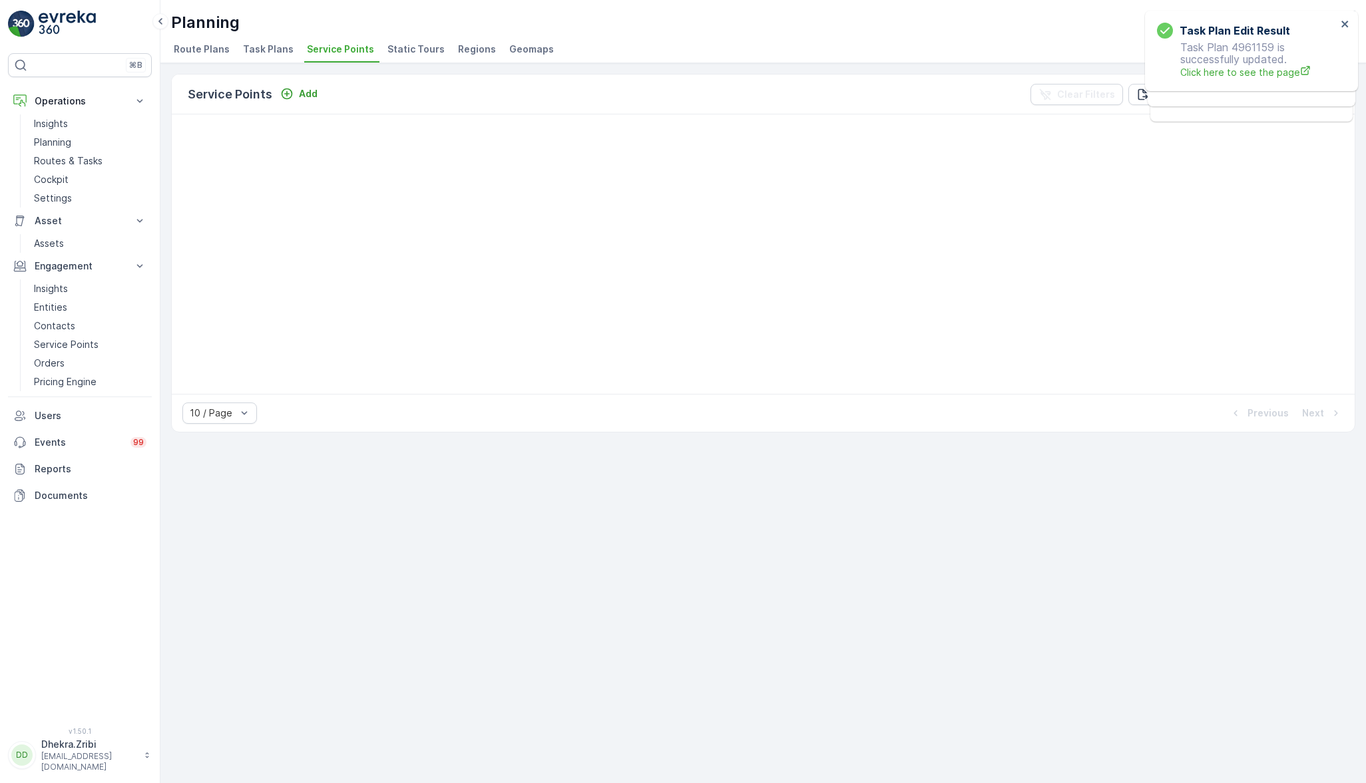  What do you see at coordinates (136, 65) in the screenshot?
I see `p: ⌘B` at bounding box center [136, 65].